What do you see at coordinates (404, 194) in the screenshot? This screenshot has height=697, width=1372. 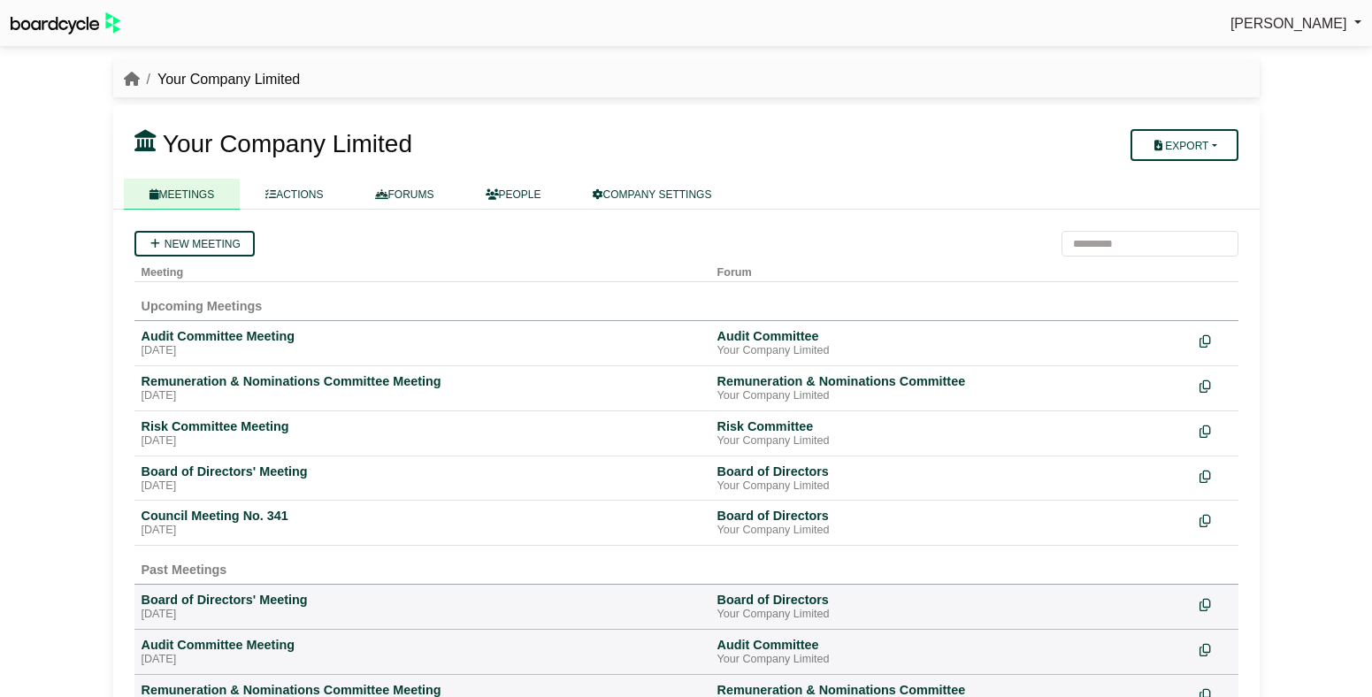 I see `a: FORUMS` at bounding box center [404, 194].